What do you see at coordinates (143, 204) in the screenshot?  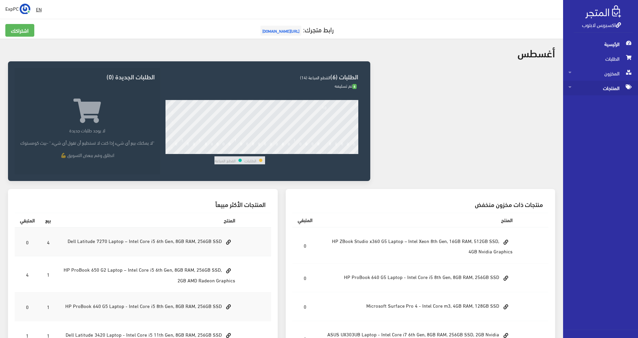 I see `h3: المنتجات الأكثر مبيعاً` at bounding box center [143, 204].